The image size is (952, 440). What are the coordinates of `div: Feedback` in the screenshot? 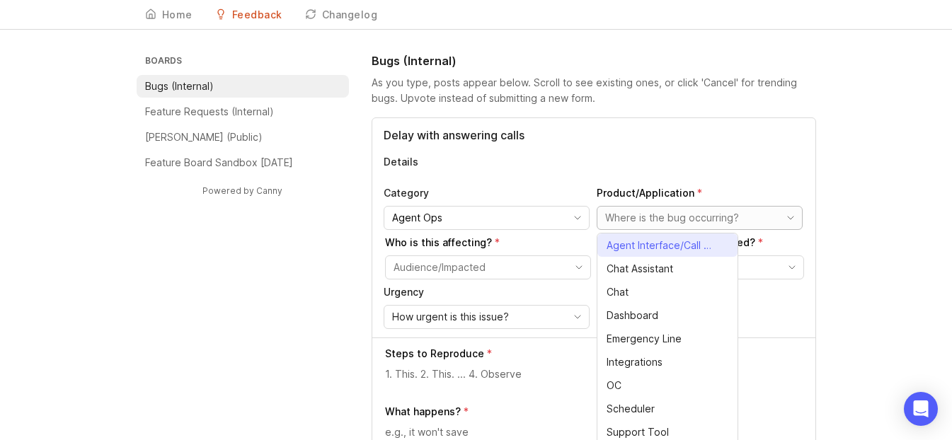 It's located at (257, 15).